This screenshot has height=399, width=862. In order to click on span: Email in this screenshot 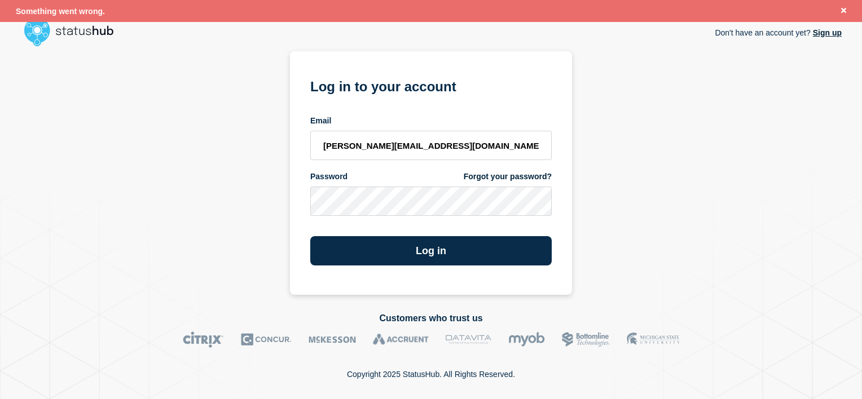, I will do `click(320, 121)`.